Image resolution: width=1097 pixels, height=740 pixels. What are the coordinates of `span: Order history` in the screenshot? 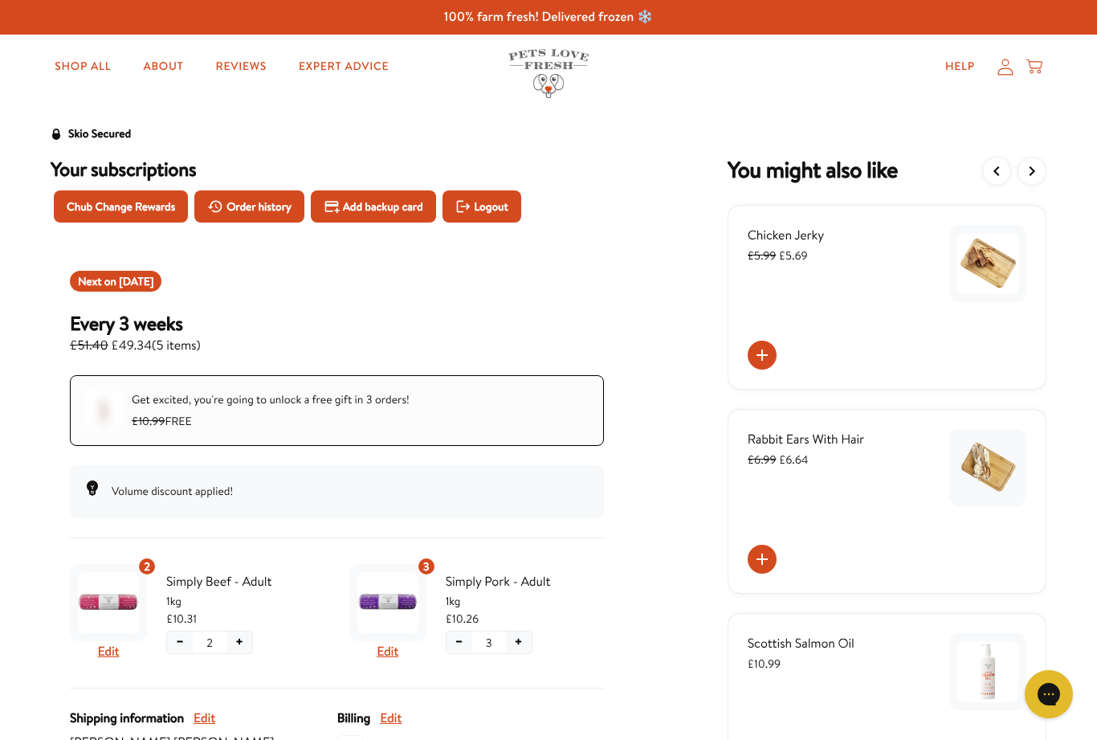 It's located at (259, 206).